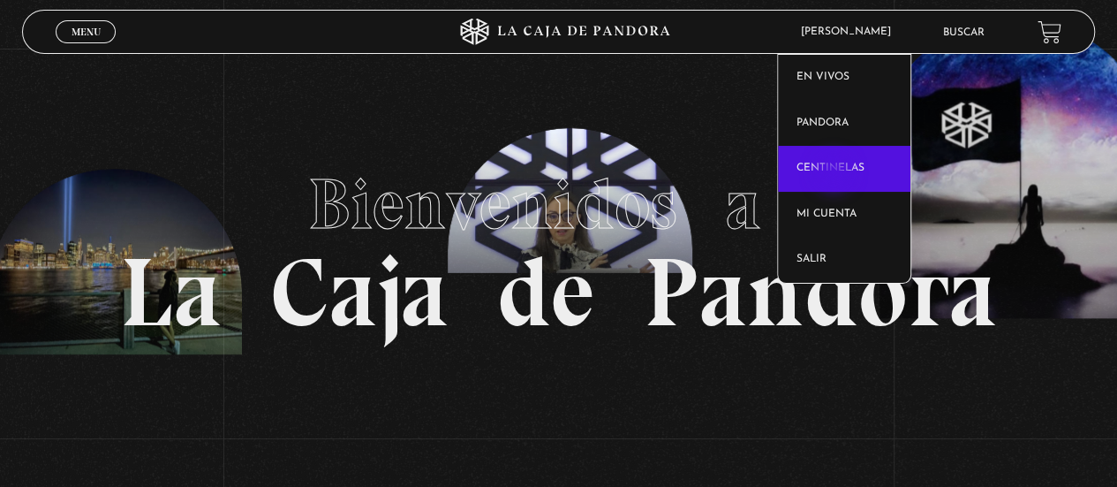 Image resolution: width=1117 pixels, height=487 pixels. What do you see at coordinates (844, 260) in the screenshot?
I see `a: Salir` at bounding box center [844, 260].